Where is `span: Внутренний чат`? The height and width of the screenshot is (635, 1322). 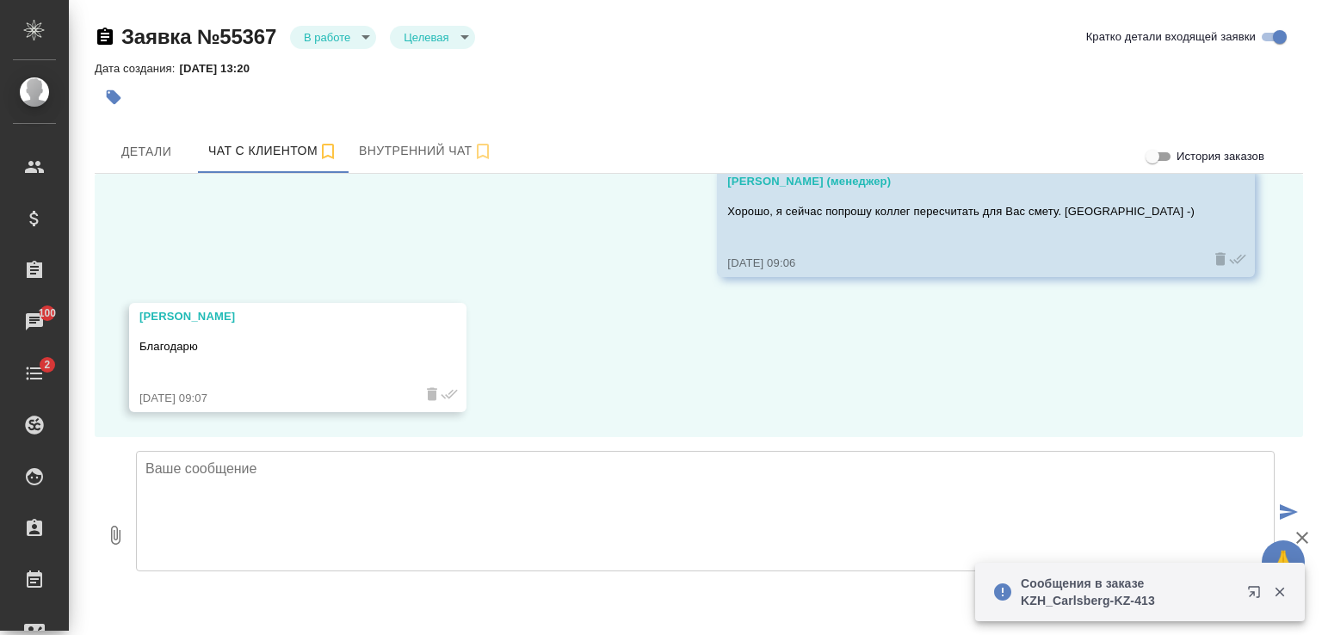
span: Внутренний чат is located at coordinates (426, 151).